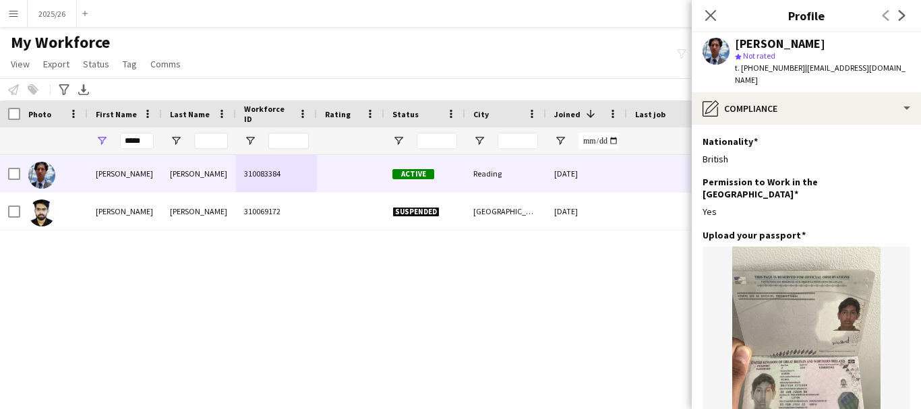 Image resolution: width=921 pixels, height=409 pixels. What do you see at coordinates (64, 90) in the screenshot?
I see `app-action-btn: Advanced filters` at bounding box center [64, 90].